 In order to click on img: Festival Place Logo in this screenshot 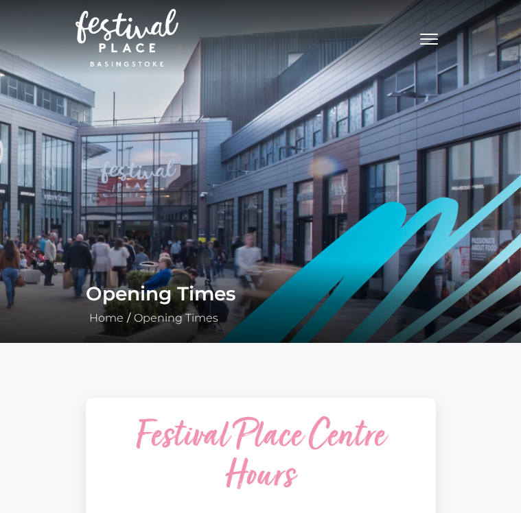, I will do `click(127, 38)`.